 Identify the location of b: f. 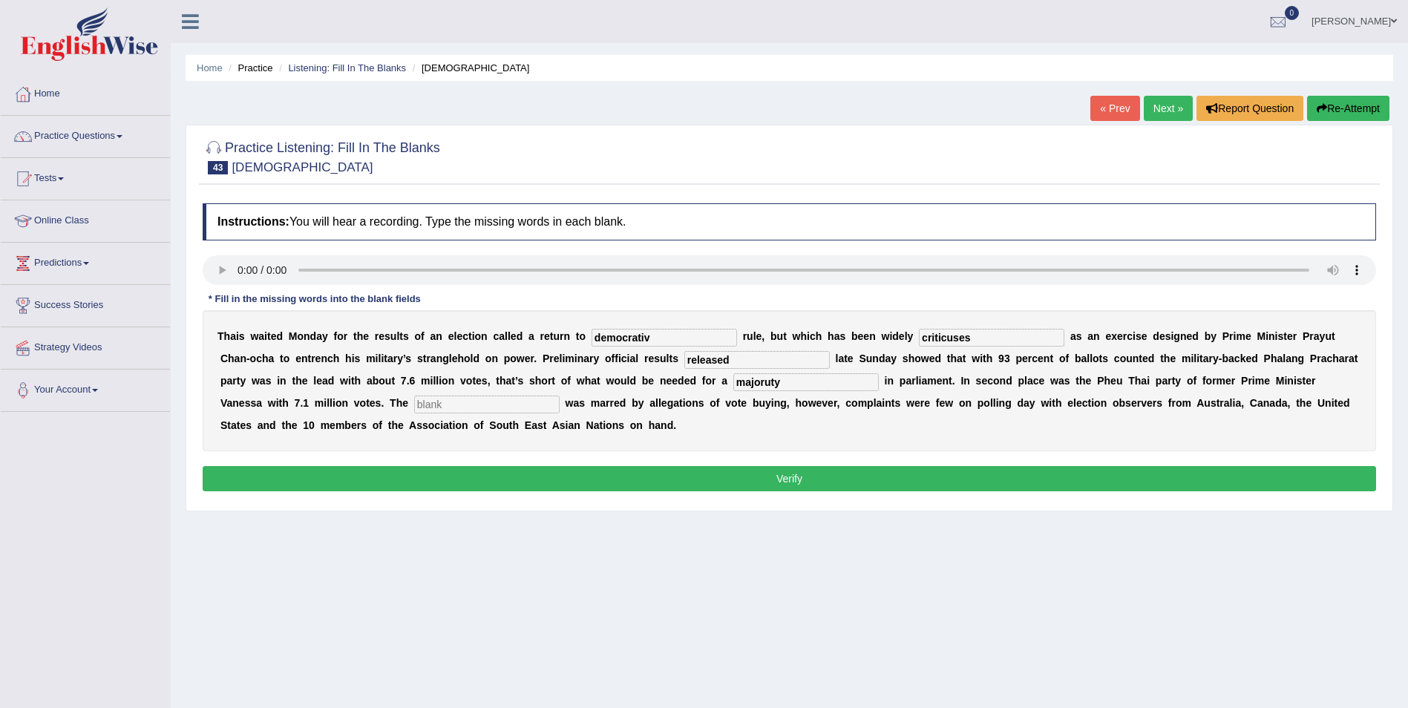
(336, 336).